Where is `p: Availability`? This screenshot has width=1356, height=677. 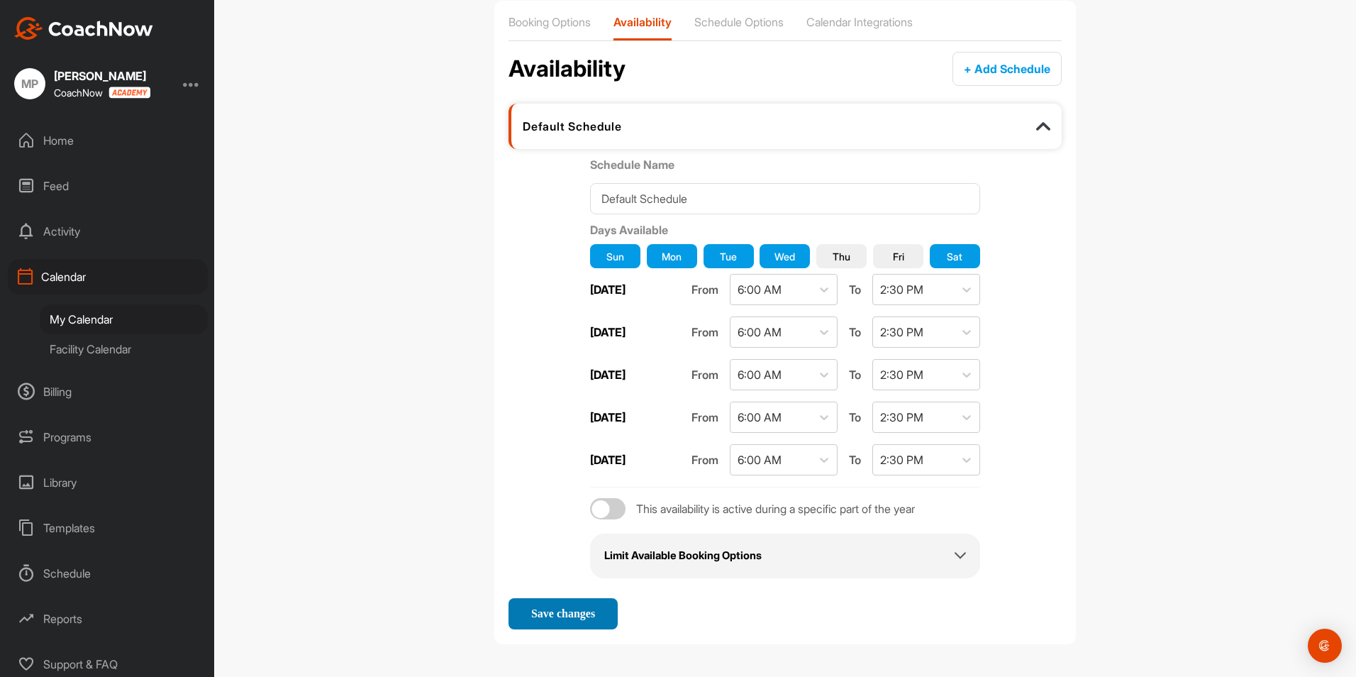 p: Availability is located at coordinates (643, 22).